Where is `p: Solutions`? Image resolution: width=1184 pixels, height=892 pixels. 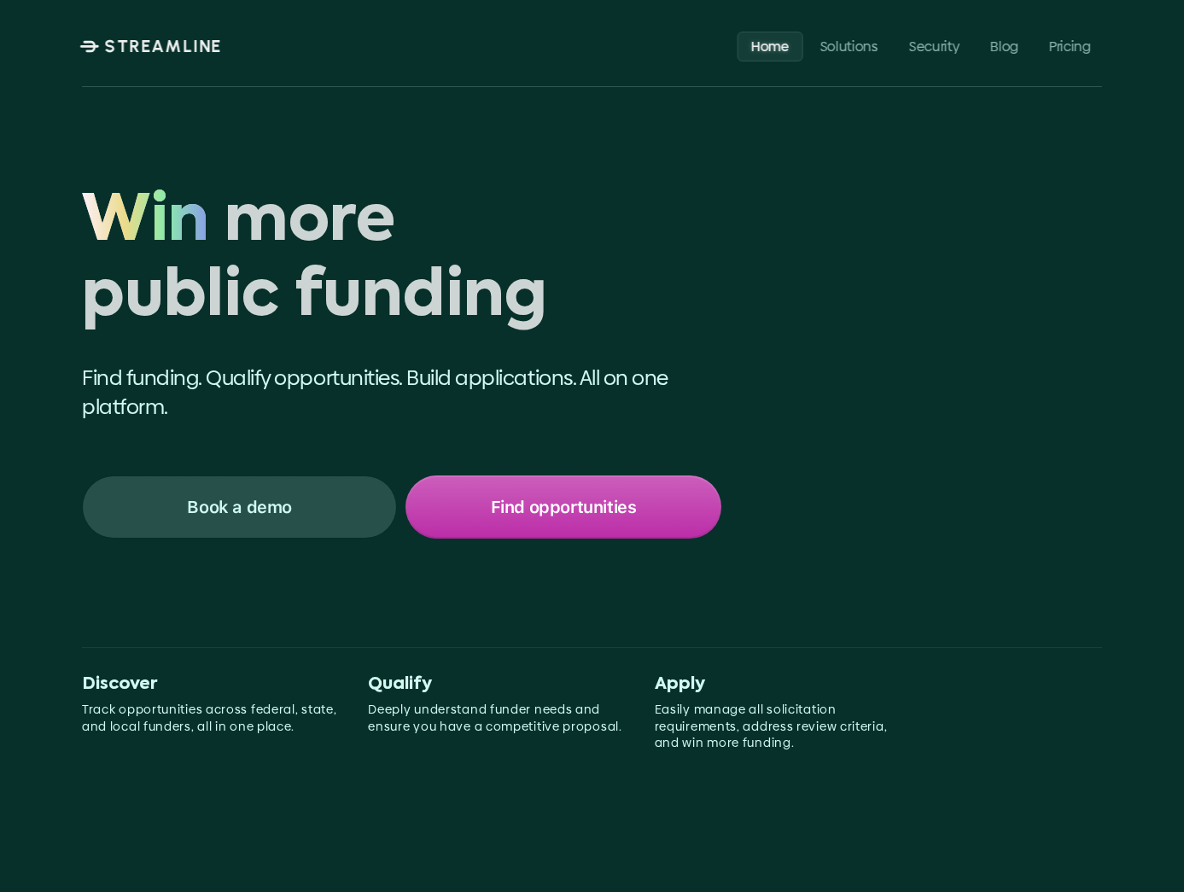 p: Solutions is located at coordinates (850, 45).